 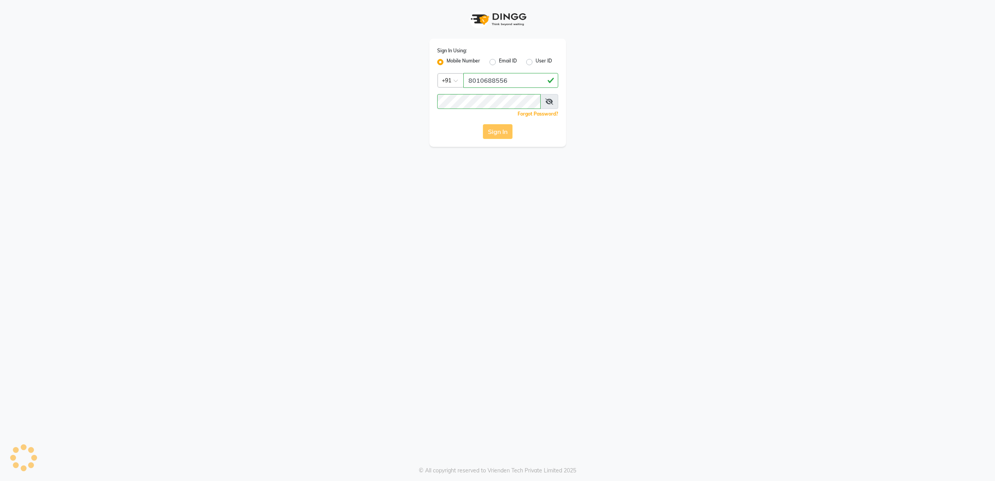 I want to click on label: Mobile Number, so click(x=464, y=62).